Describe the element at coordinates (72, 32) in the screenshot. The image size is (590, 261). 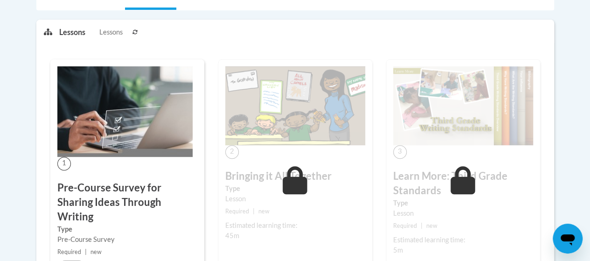
I see `p: Lessons` at that location.